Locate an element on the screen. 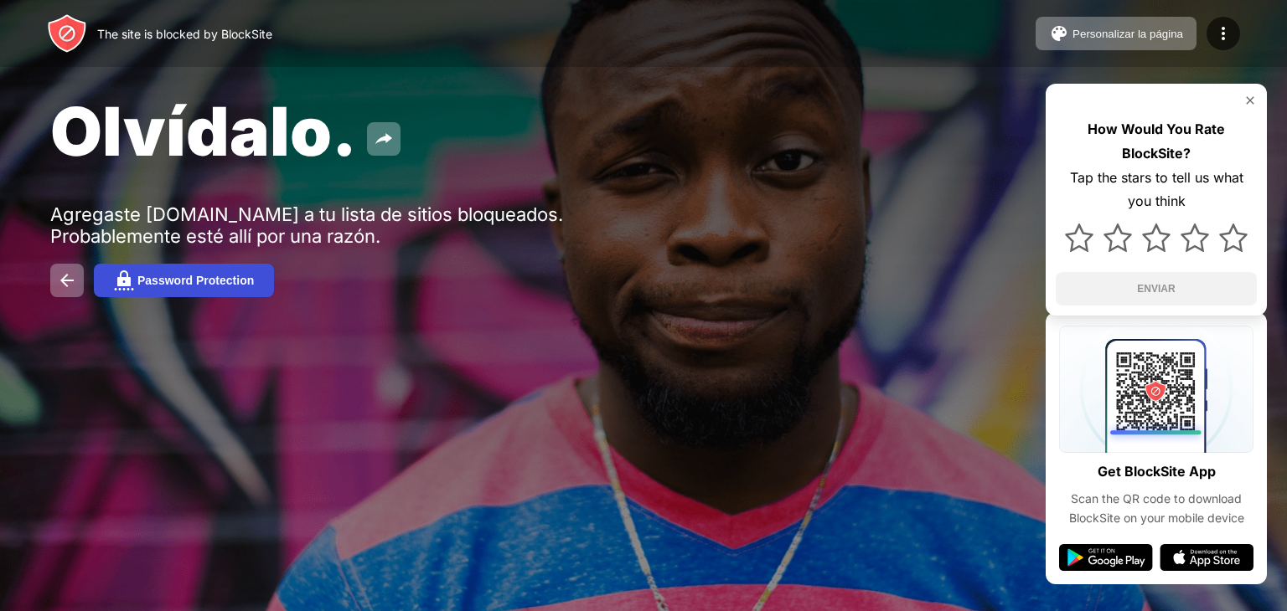 Image resolution: width=1287 pixels, height=611 pixels. img: rate-us-close.svg is located at coordinates (1250, 101).